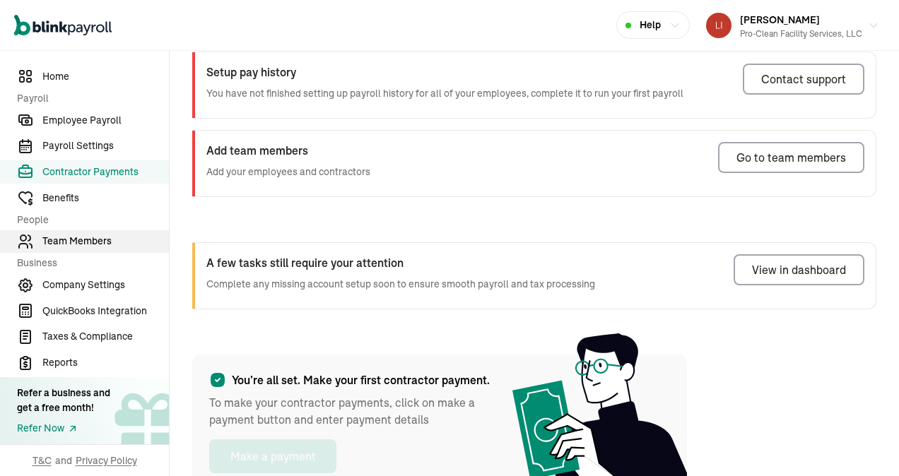 The height and width of the screenshot is (476, 899). What do you see at coordinates (360, 380) in the screenshot?
I see `span: You’re all set. Make your first contractor payment.` at bounding box center [360, 380].